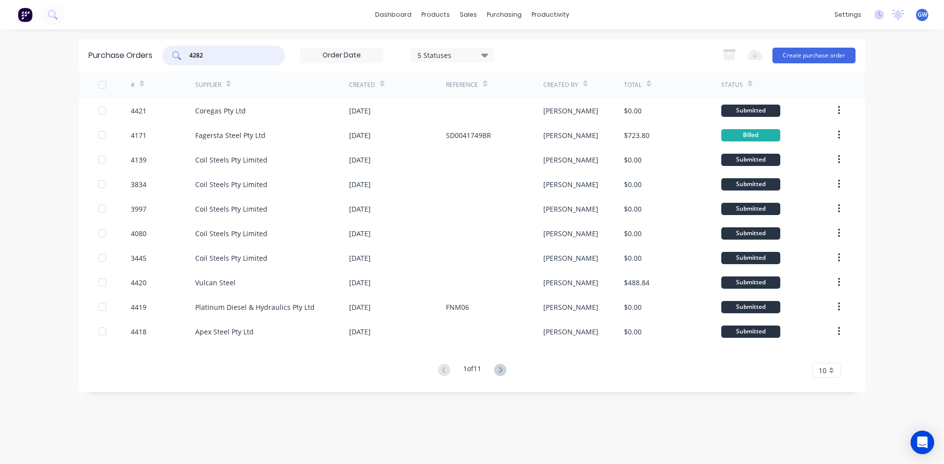 This screenshot has height=464, width=944. Describe the element at coordinates (139, 135) in the screenshot. I see `div: 4171` at that location.